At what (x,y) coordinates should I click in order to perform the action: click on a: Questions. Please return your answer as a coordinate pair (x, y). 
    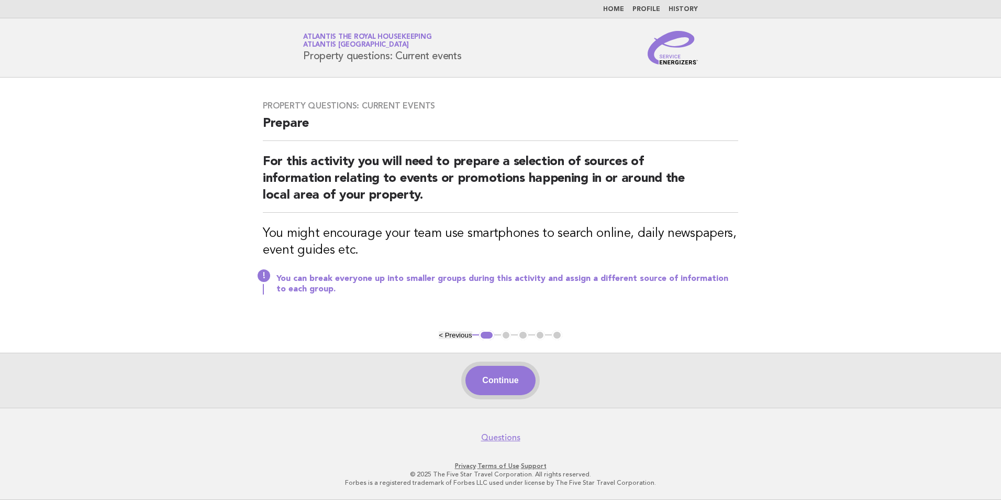
    Looking at the image, I should click on (501, 437).